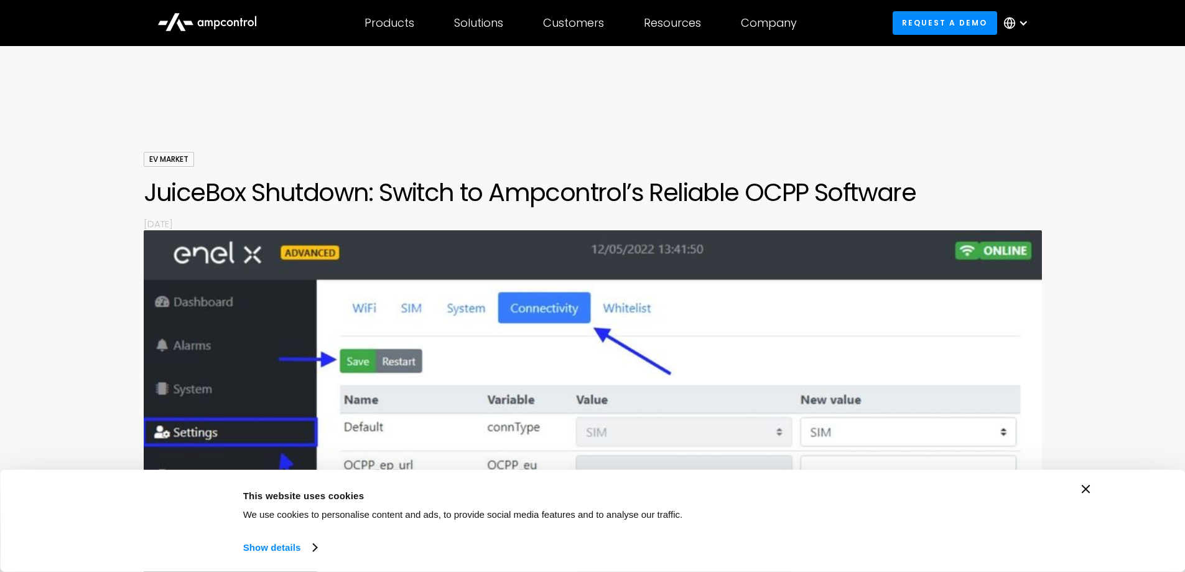  What do you see at coordinates (593, 192) in the screenshot?
I see `h1: JuiceBox Shutdown: Switch to Ampcontrol’s Reliable OCPP Software` at bounding box center [593, 192].